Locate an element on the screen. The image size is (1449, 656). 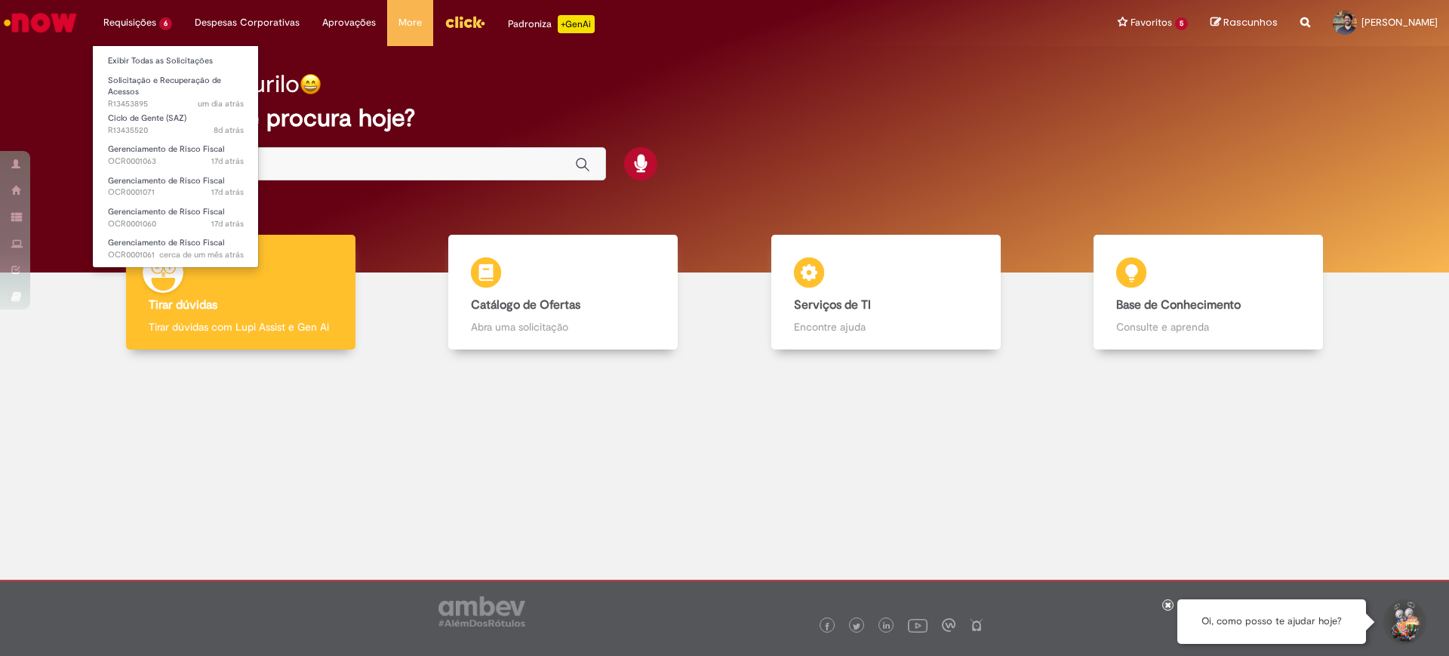
h2: O que você procura hoje? is located at coordinates (724, 118).